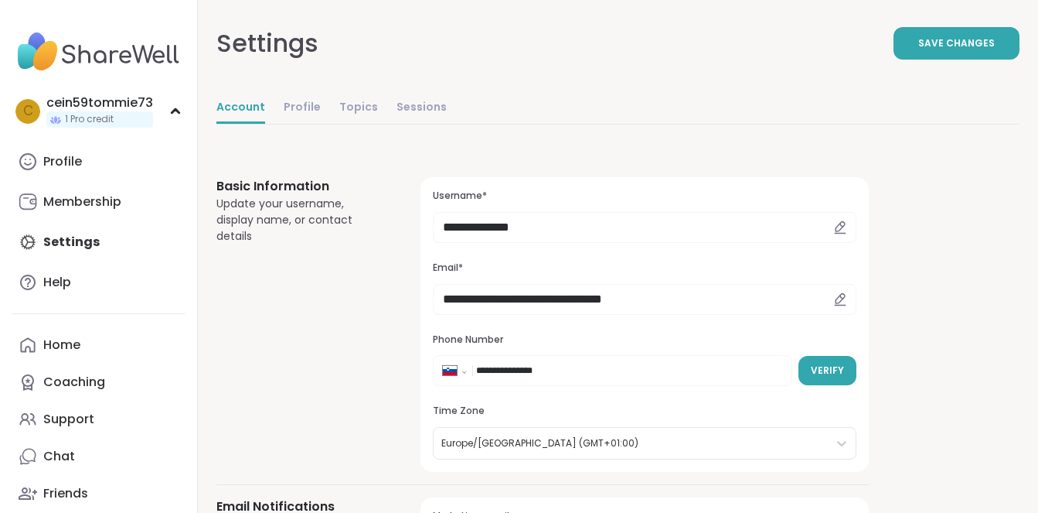 Image resolution: width=1038 pixels, height=513 pixels. I want to click on div: Settings, so click(267, 43).